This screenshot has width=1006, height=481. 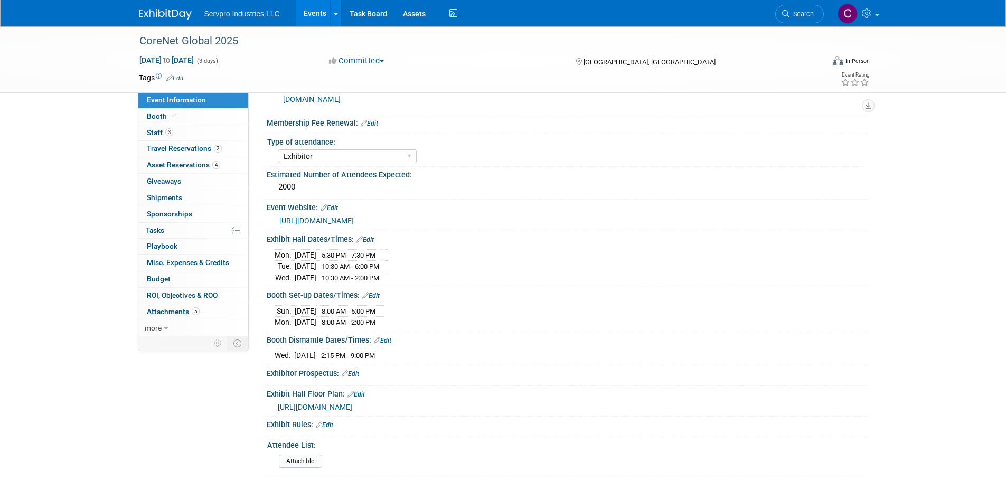 What do you see at coordinates (158, 279) in the screenshot?
I see `span: Budget` at bounding box center [158, 279].